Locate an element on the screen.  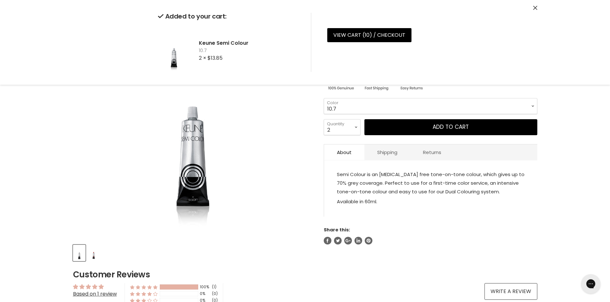
a: Shipping is located at coordinates (387, 152).